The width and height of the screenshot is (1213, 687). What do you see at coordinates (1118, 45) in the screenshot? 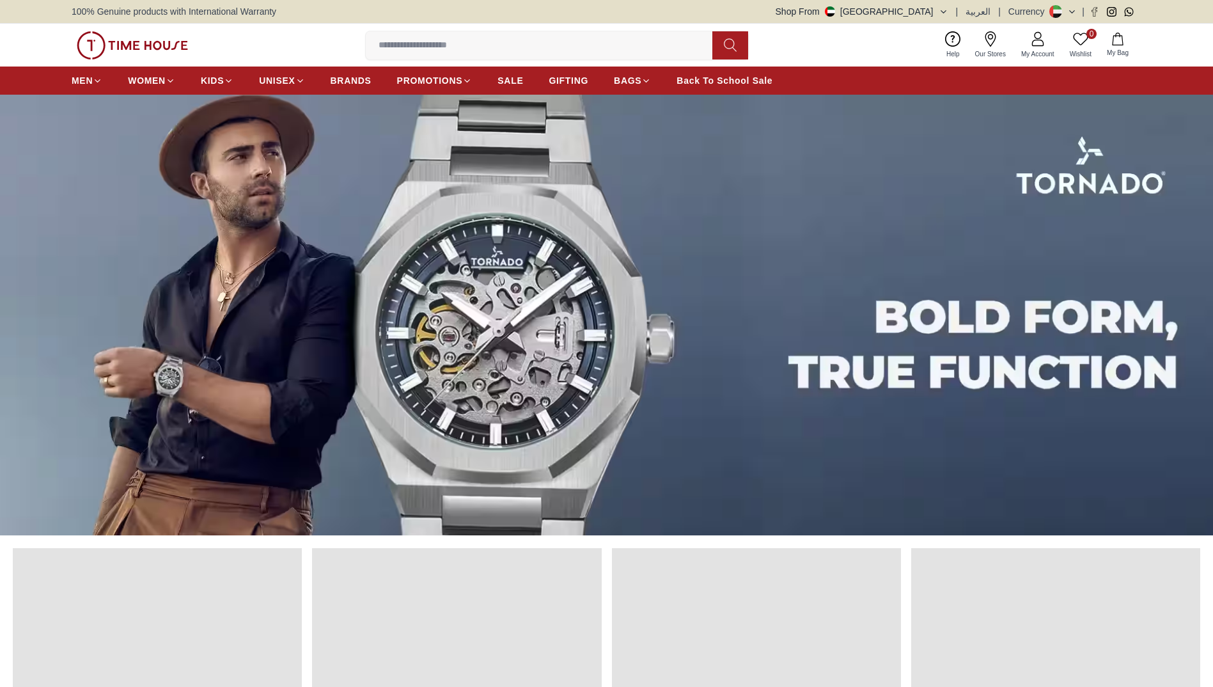
I see `button: My Bag` at bounding box center [1118, 45].